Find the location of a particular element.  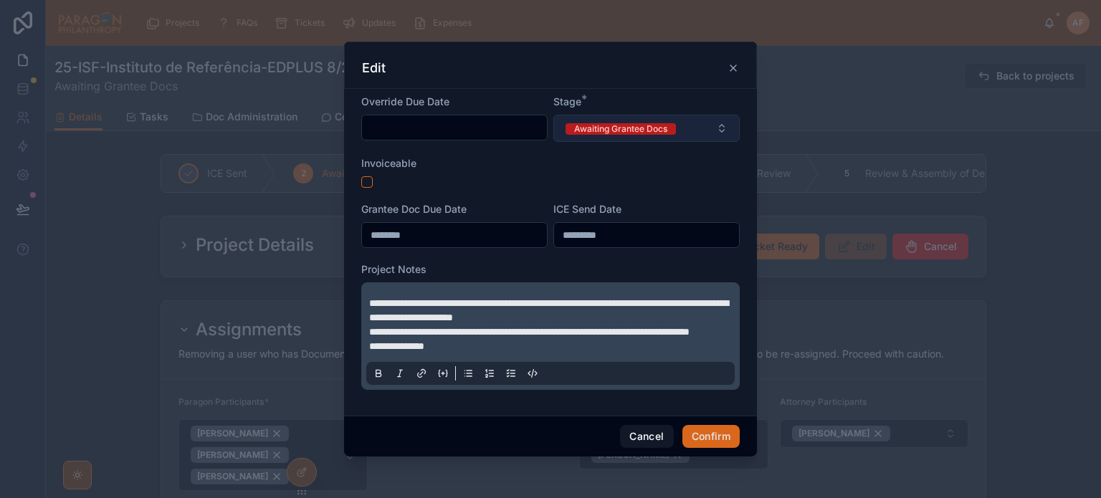

span: Project Notes is located at coordinates (393, 269).